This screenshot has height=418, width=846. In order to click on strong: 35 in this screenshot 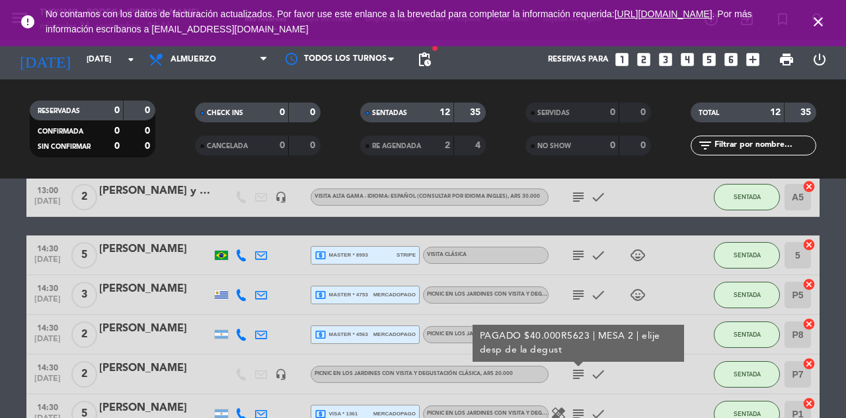, I will do `click(476, 112)`.